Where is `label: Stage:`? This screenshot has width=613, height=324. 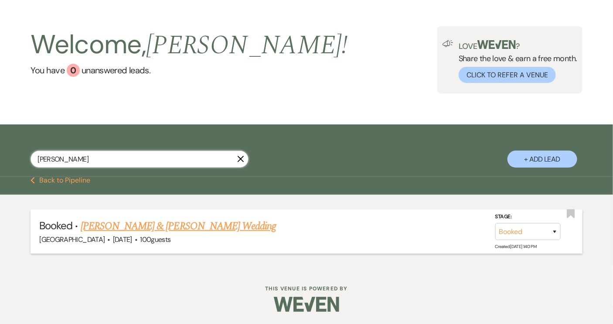 label: Stage: is located at coordinates (528, 217).